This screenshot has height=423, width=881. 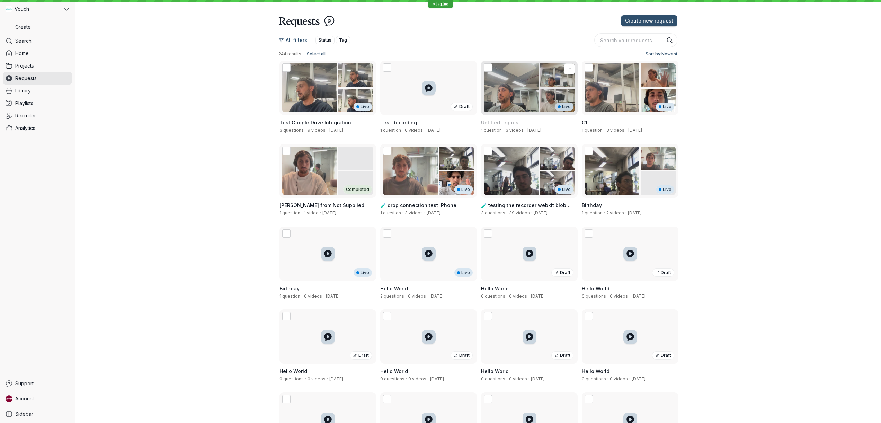 What do you see at coordinates (37, 78) in the screenshot?
I see `a: Requests` at bounding box center [37, 78].